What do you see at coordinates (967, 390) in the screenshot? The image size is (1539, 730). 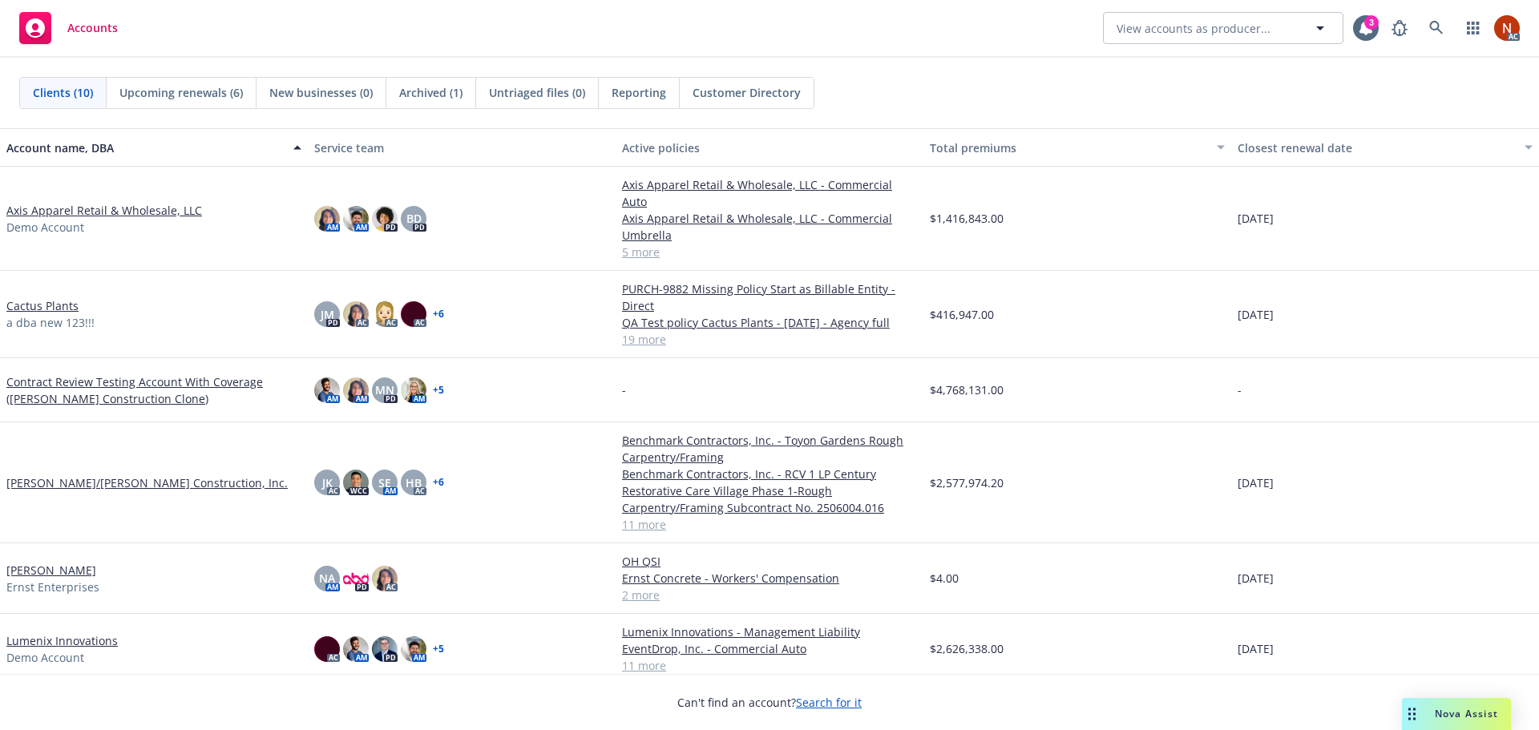 I see `span: $4,768,131.00` at bounding box center [967, 390].